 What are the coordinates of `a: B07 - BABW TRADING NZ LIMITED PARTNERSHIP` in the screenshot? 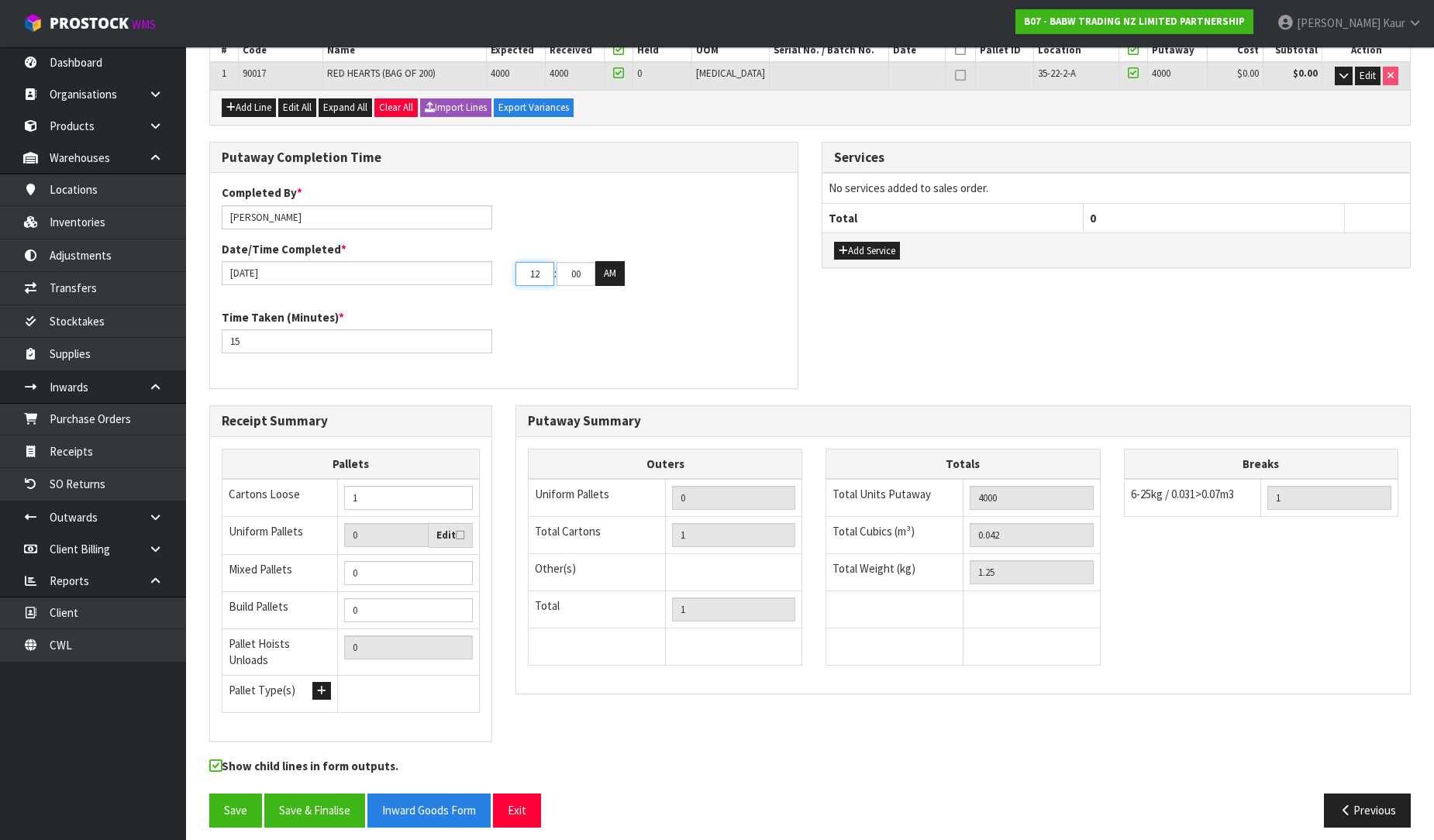 It's located at (1134, 22).